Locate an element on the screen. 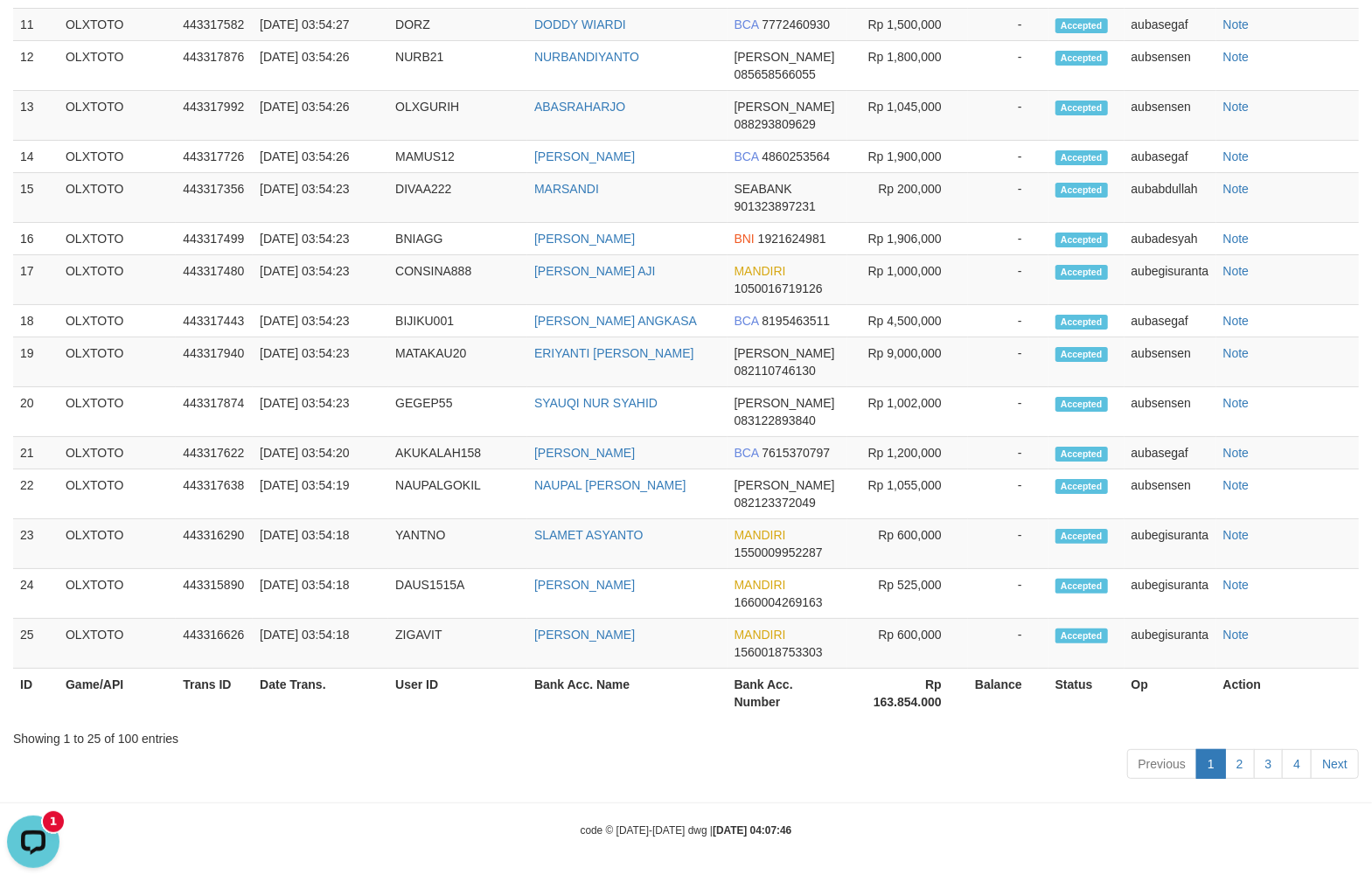 The height and width of the screenshot is (882, 1372). td: BIJIKU001 is located at coordinates (458, 321).